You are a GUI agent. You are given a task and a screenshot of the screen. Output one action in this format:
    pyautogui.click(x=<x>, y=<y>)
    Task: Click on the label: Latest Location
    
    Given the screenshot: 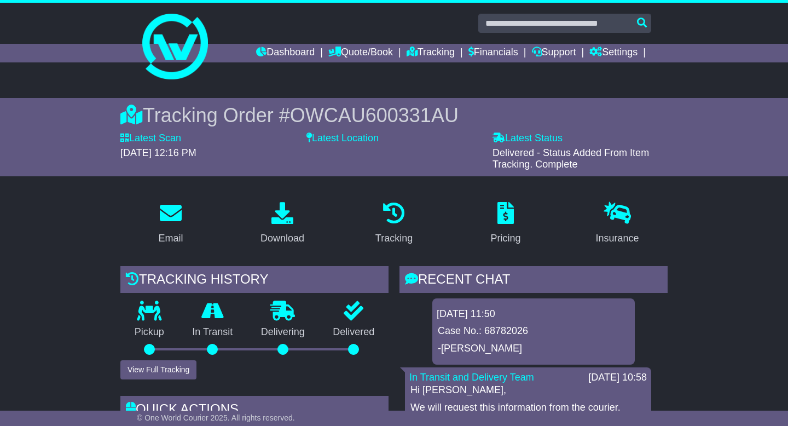 What is the action you would take?
    pyautogui.click(x=342, y=138)
    